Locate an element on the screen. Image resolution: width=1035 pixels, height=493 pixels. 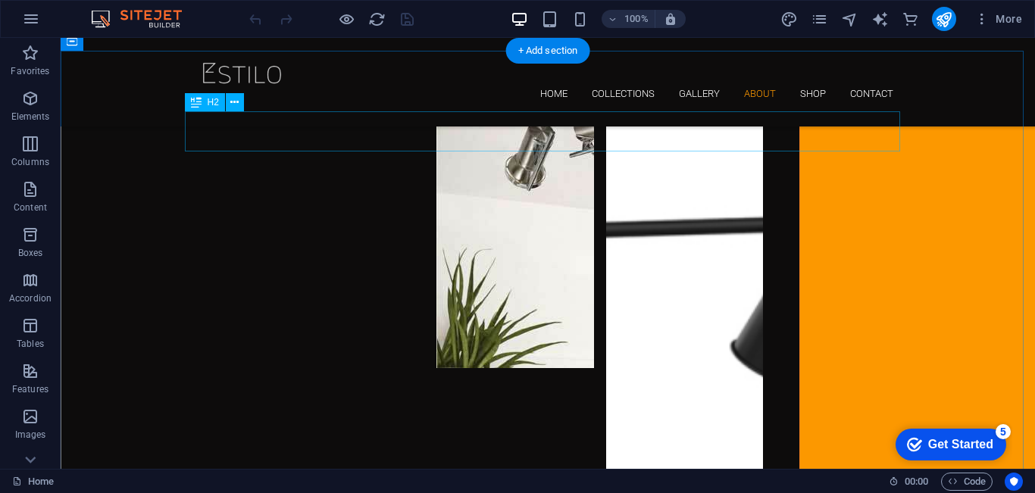
button: reload is located at coordinates (377, 19).